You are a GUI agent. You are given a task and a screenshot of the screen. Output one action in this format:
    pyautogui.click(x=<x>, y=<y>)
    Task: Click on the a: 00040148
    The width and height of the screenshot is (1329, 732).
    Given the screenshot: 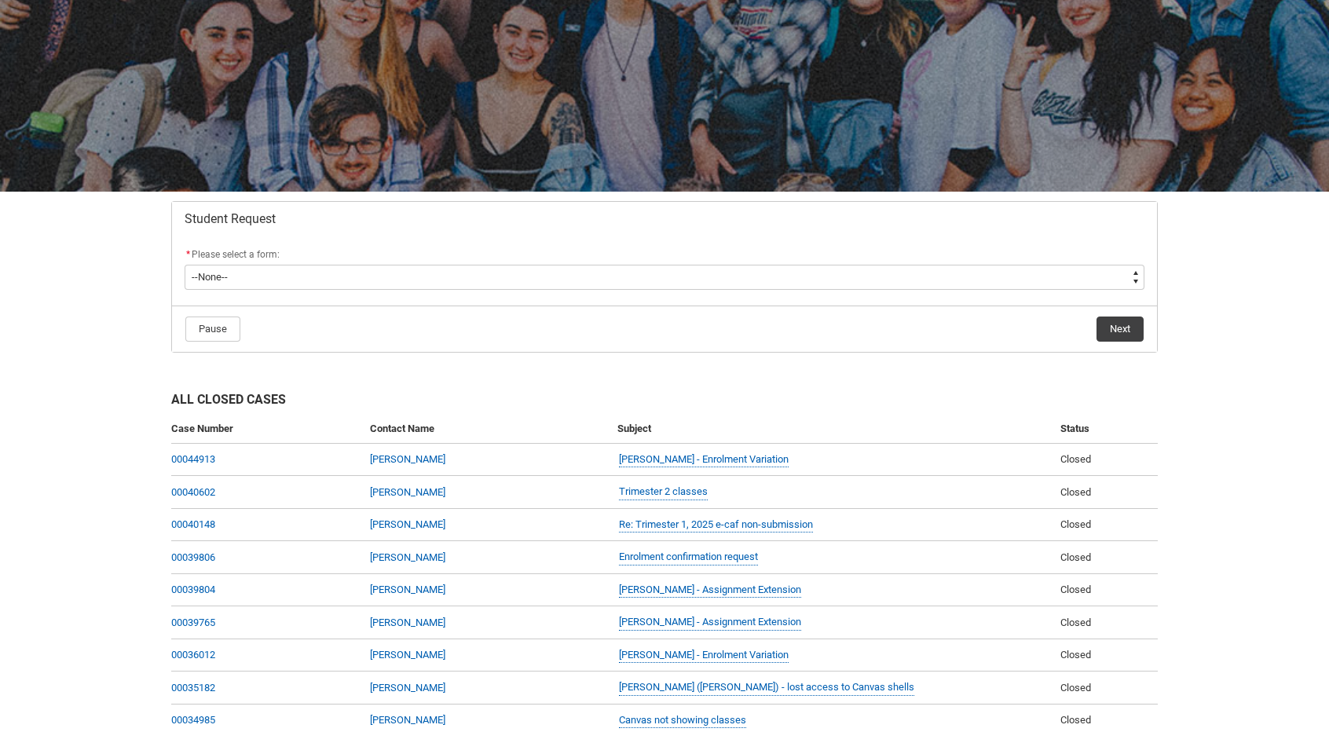 What is the action you would take?
    pyautogui.click(x=193, y=524)
    